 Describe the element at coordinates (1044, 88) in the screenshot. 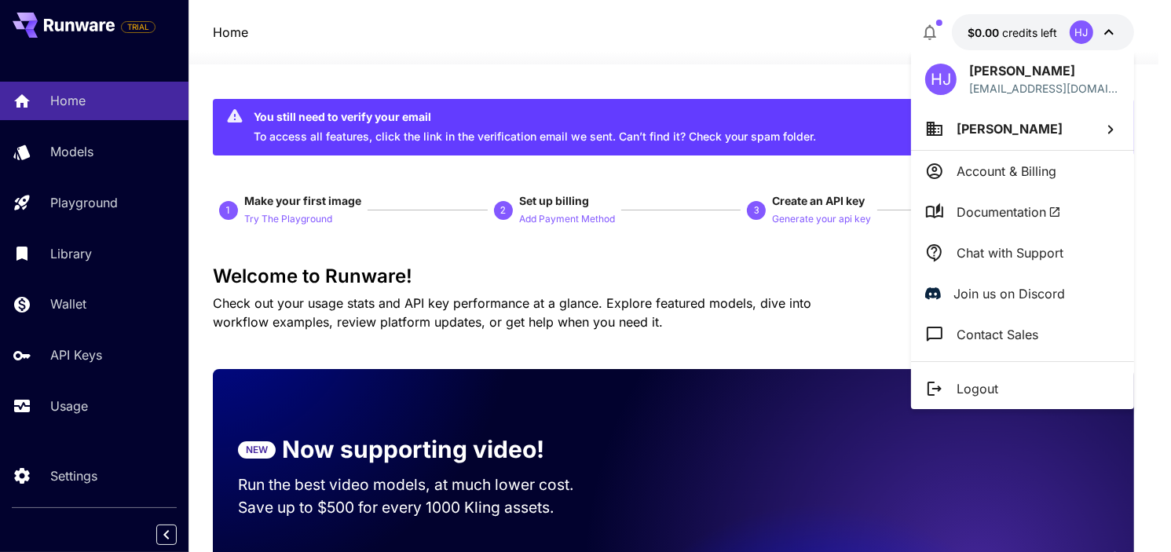

I see `div: jolettaportilloraa90673a@prosp.us` at that location.